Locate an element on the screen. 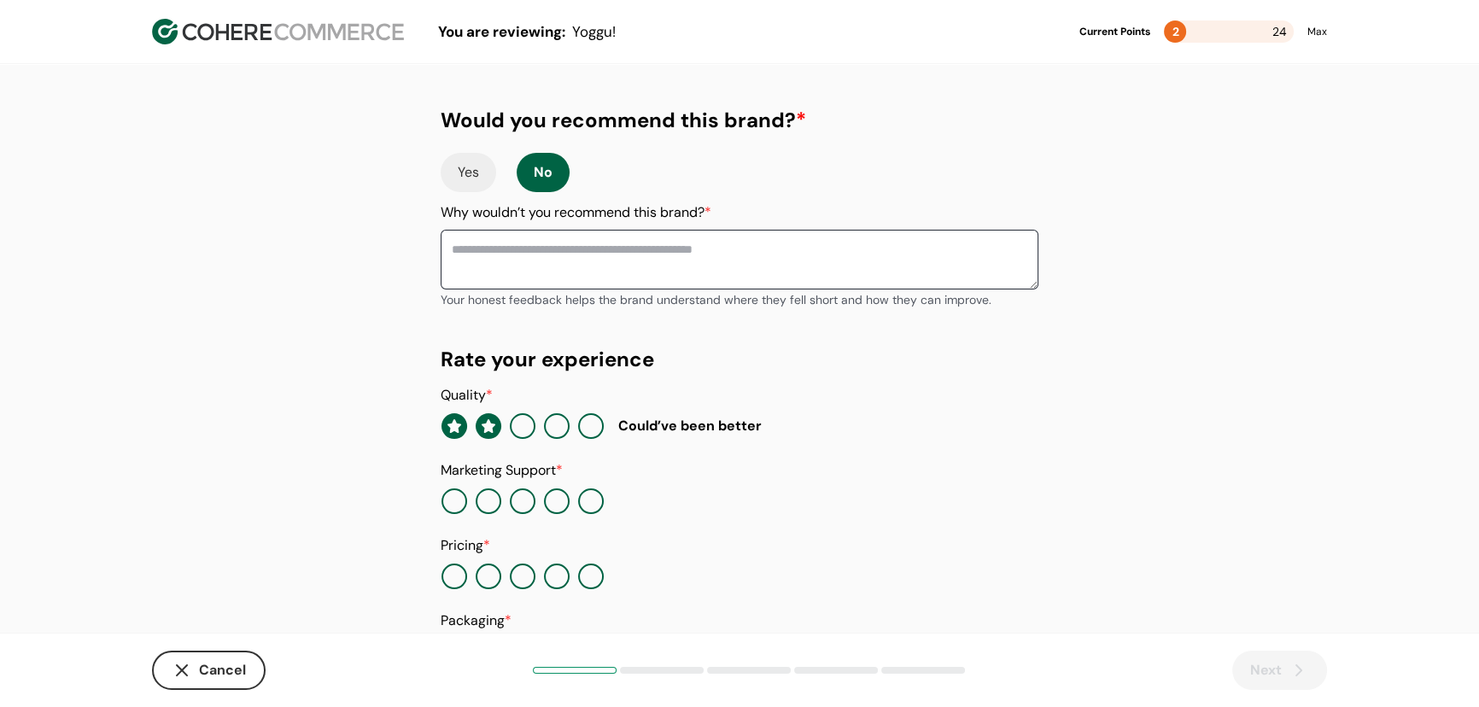  label: Marketing Support is located at coordinates (501, 470).